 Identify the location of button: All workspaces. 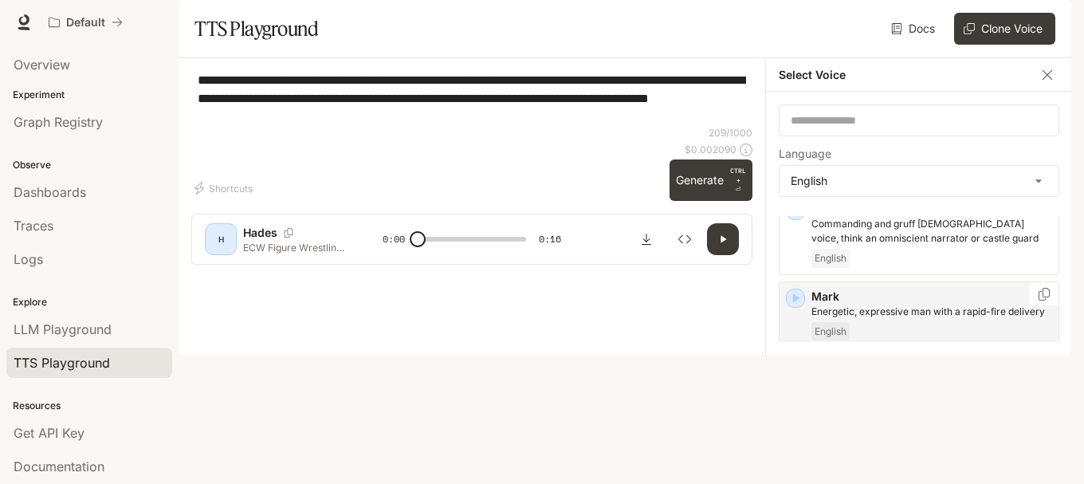
(85, 22).